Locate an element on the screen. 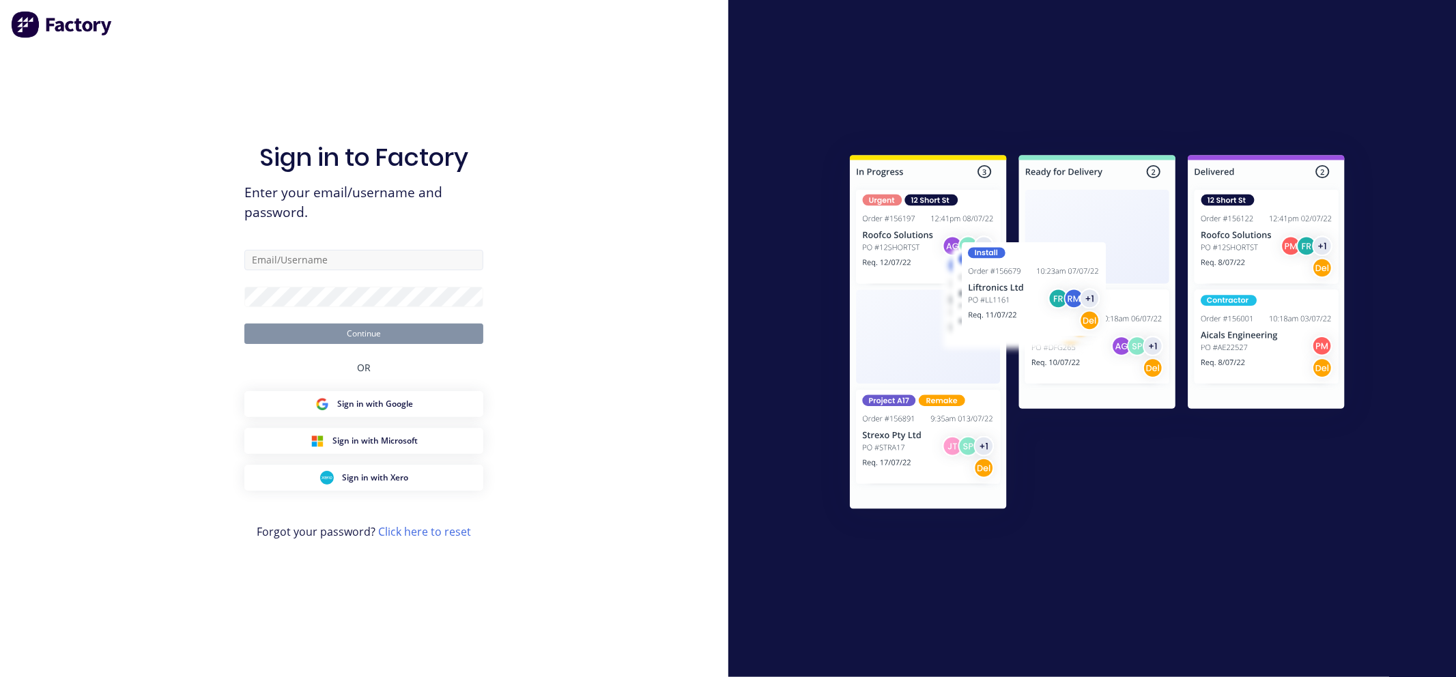 The width and height of the screenshot is (1456, 677). img: Microsoft Sign in is located at coordinates (317, 441).